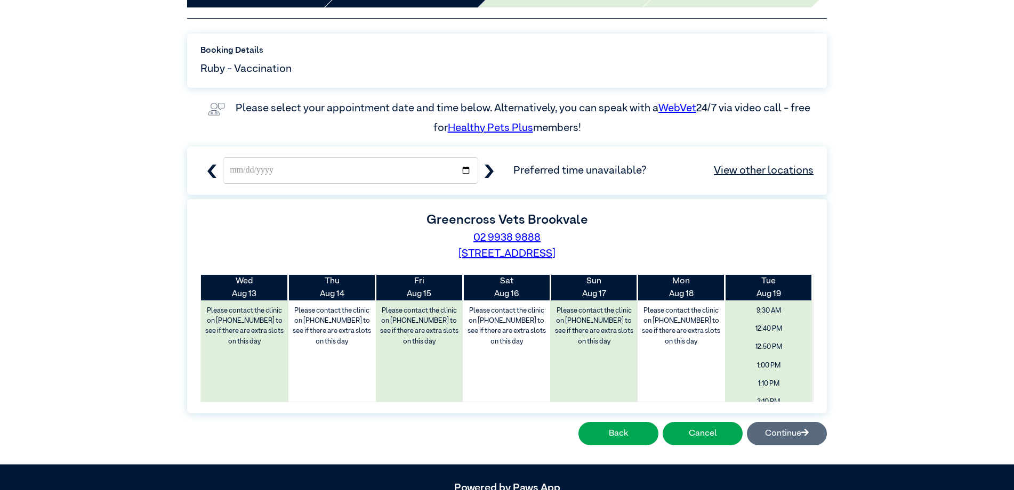 This screenshot has width=1014, height=490. I want to click on span: 02 9938 9888, so click(507, 238).